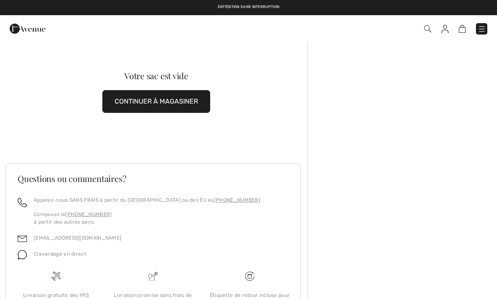 The image size is (497, 299). What do you see at coordinates (445, 29) in the screenshot?
I see `img: Mes infos` at bounding box center [445, 29].